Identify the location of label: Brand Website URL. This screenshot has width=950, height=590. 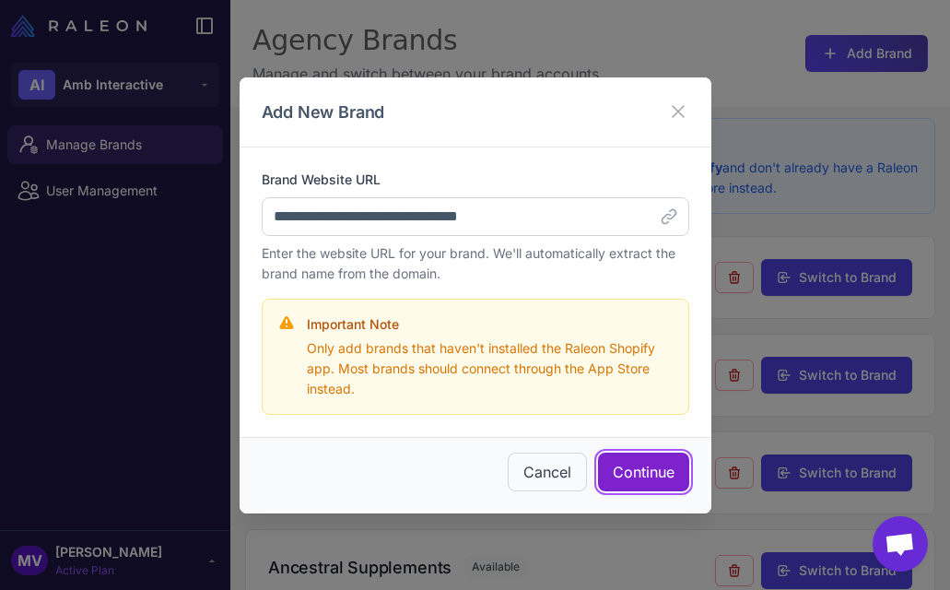
(475, 180).